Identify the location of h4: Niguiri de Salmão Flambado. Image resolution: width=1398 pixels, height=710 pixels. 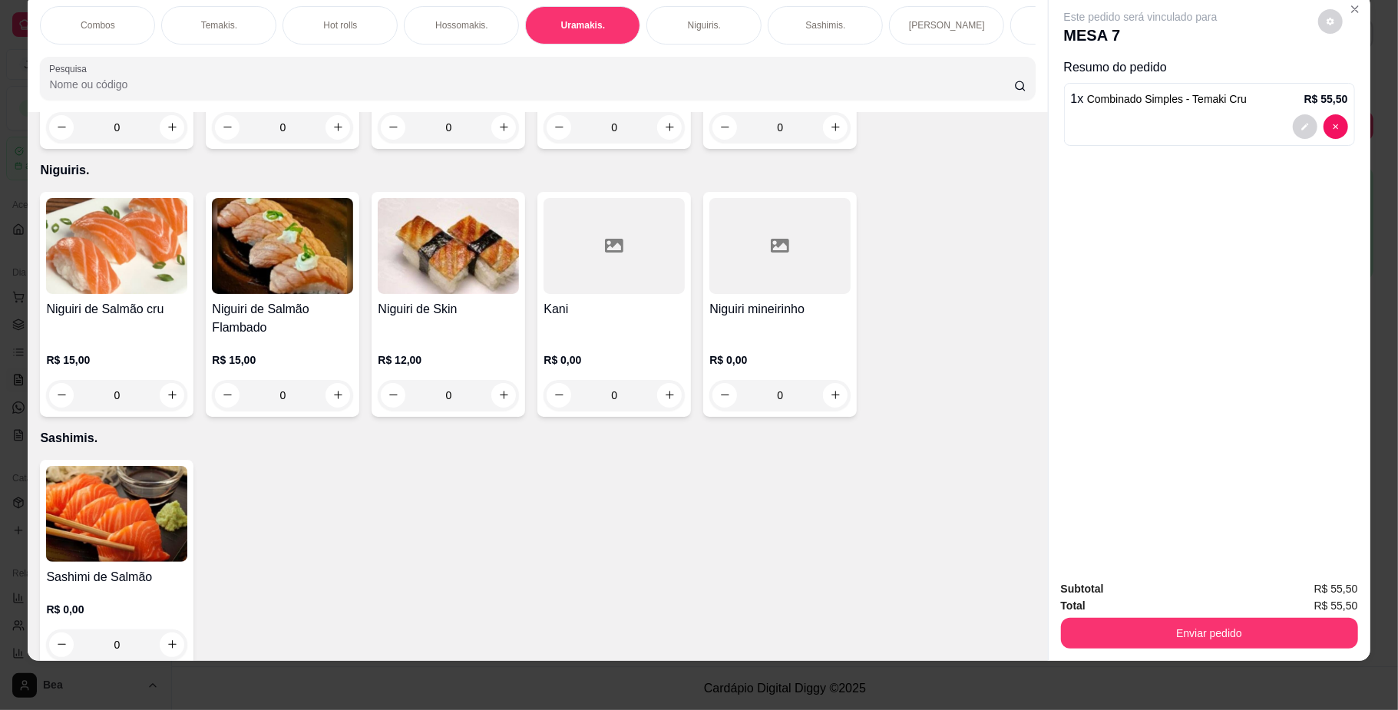
(282, 319).